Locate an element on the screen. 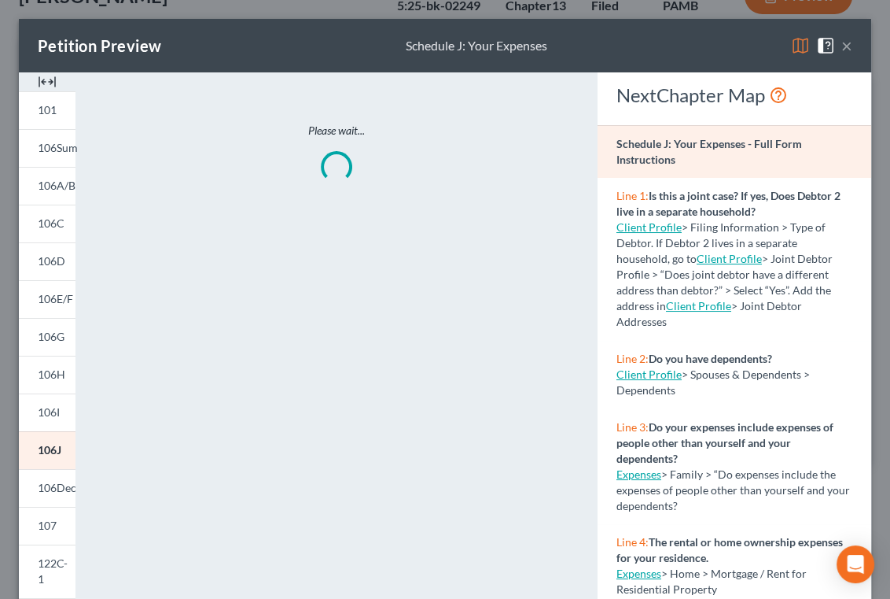 This screenshot has width=890, height=599. span: 101 is located at coordinates (47, 109).